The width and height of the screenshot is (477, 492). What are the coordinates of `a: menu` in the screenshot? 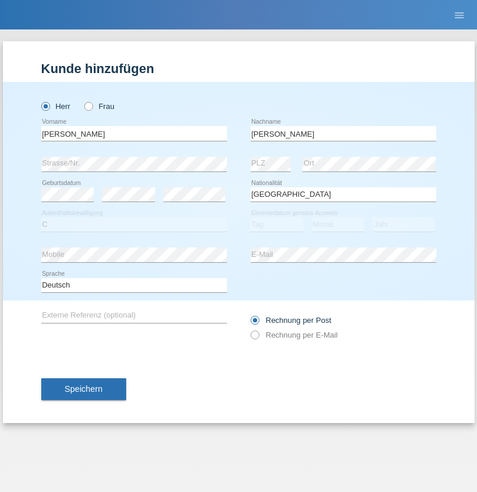 It's located at (459, 15).